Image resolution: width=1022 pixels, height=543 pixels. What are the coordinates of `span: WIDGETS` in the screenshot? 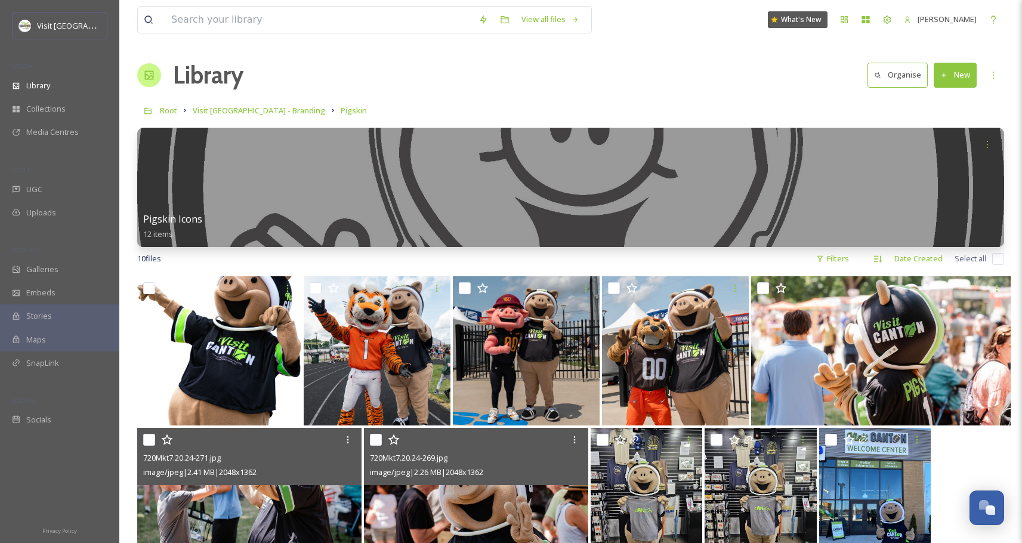 It's located at (26, 249).